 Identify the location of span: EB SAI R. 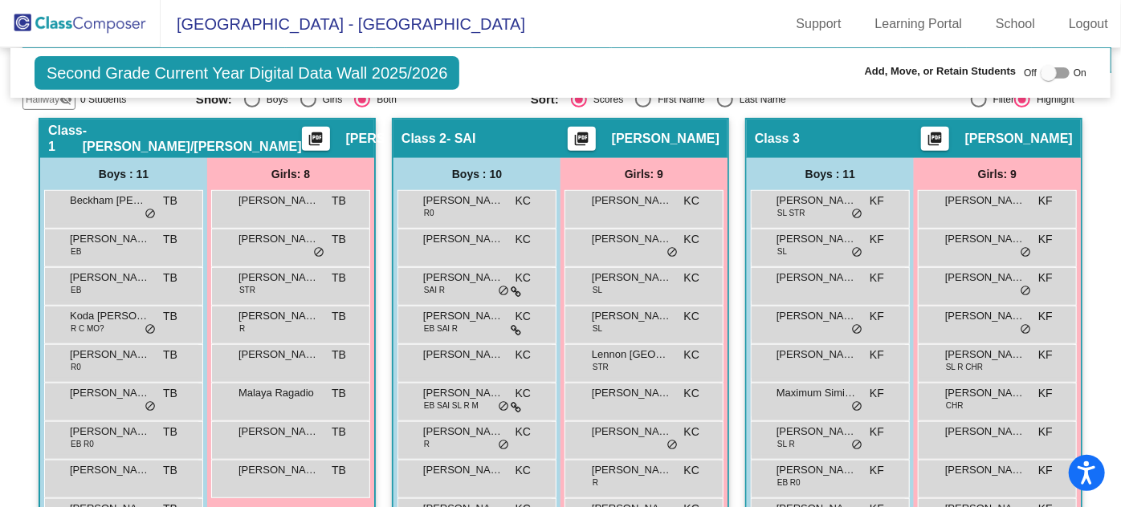
(441, 328).